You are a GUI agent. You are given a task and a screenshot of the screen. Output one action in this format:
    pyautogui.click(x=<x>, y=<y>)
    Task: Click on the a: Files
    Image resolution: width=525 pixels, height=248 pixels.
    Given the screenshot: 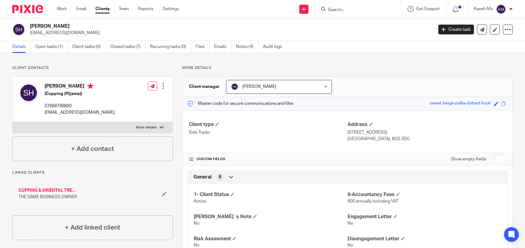 What is the action you would take?
    pyautogui.click(x=202, y=47)
    